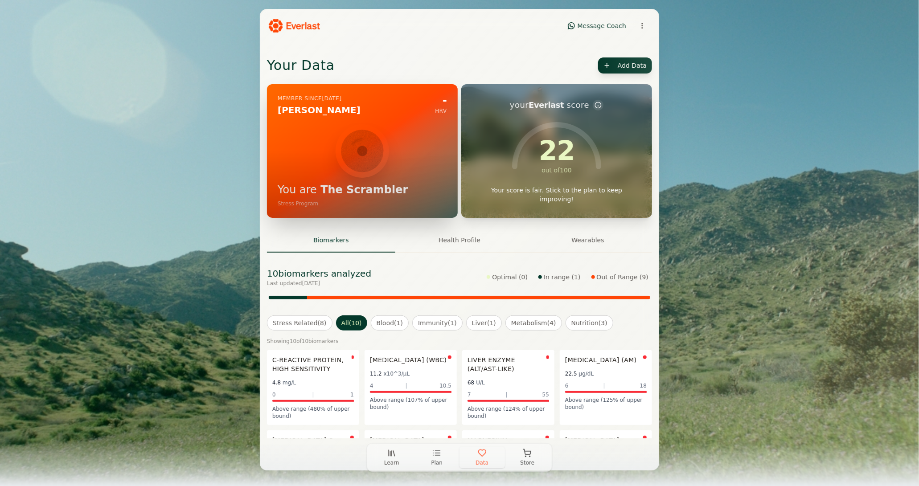 This screenshot has width=919, height=486. I want to click on span: 4, so click(372, 386).